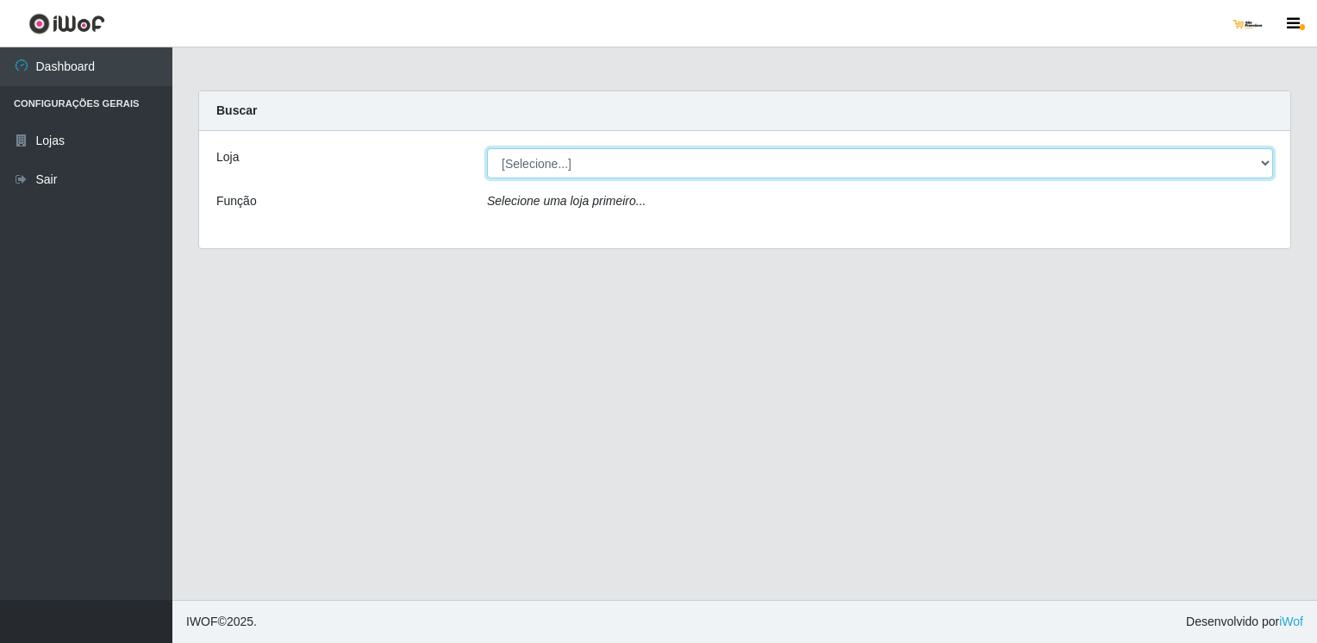 Image resolution: width=1317 pixels, height=643 pixels. What do you see at coordinates (202, 622) in the screenshot?
I see `span: IWOF` at bounding box center [202, 622].